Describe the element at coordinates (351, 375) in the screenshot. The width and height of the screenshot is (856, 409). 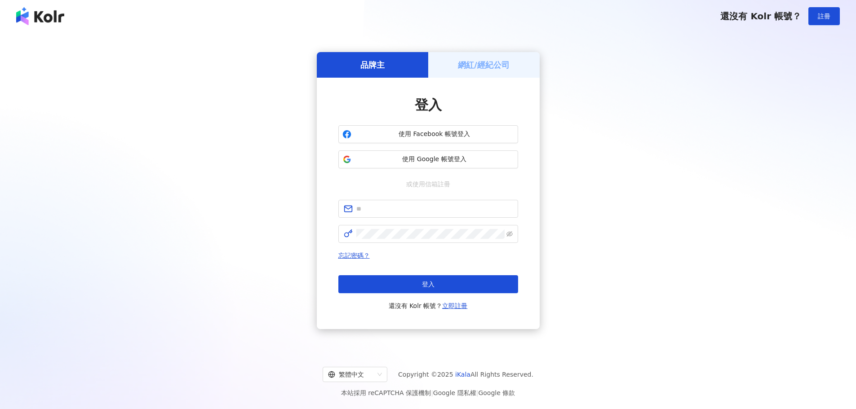
I see `div: 繁體中文` at that location.